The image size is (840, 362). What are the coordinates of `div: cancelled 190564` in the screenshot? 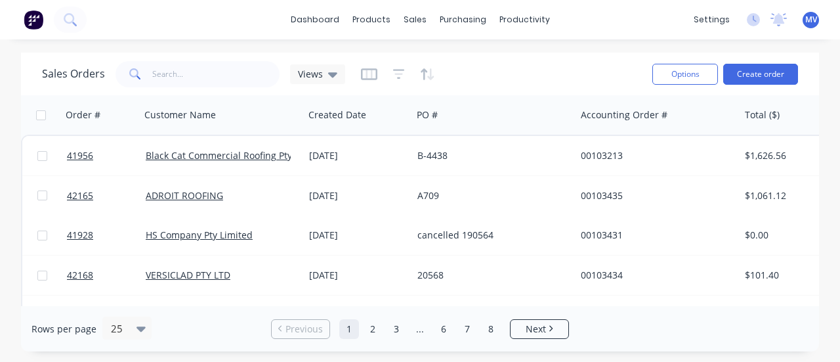 It's located at (490, 235).